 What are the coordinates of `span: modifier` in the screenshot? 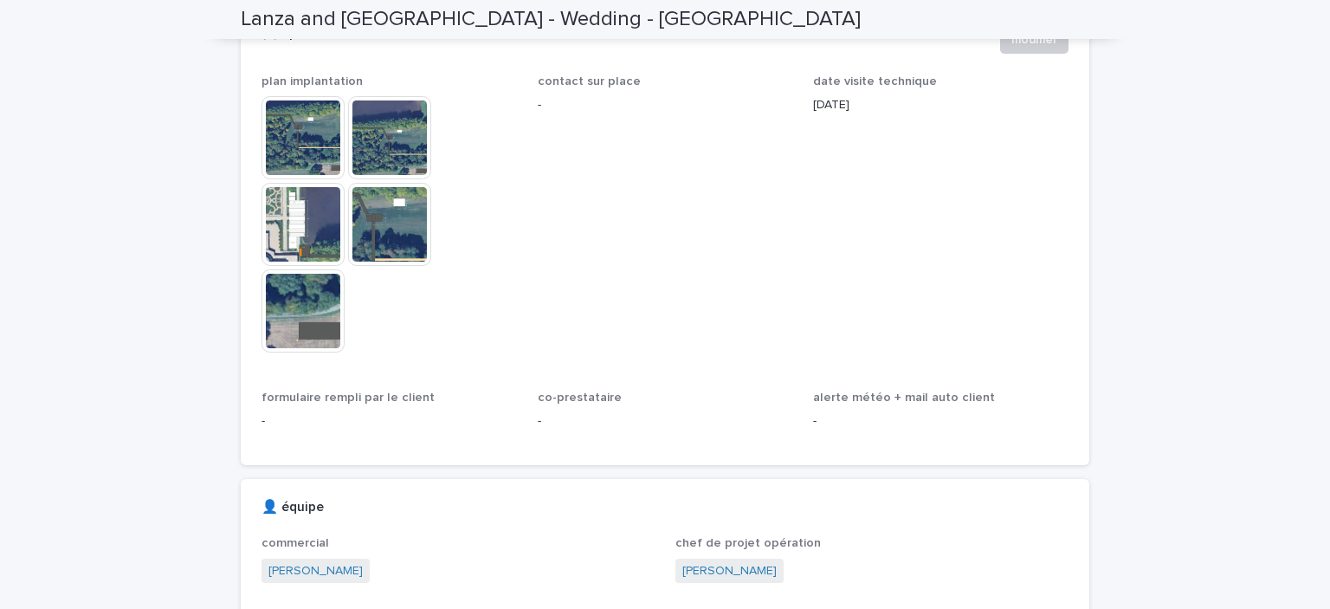 It's located at (1034, 40).